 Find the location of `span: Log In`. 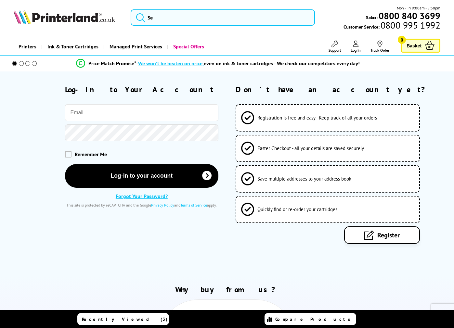

span: Log In is located at coordinates (355, 50).